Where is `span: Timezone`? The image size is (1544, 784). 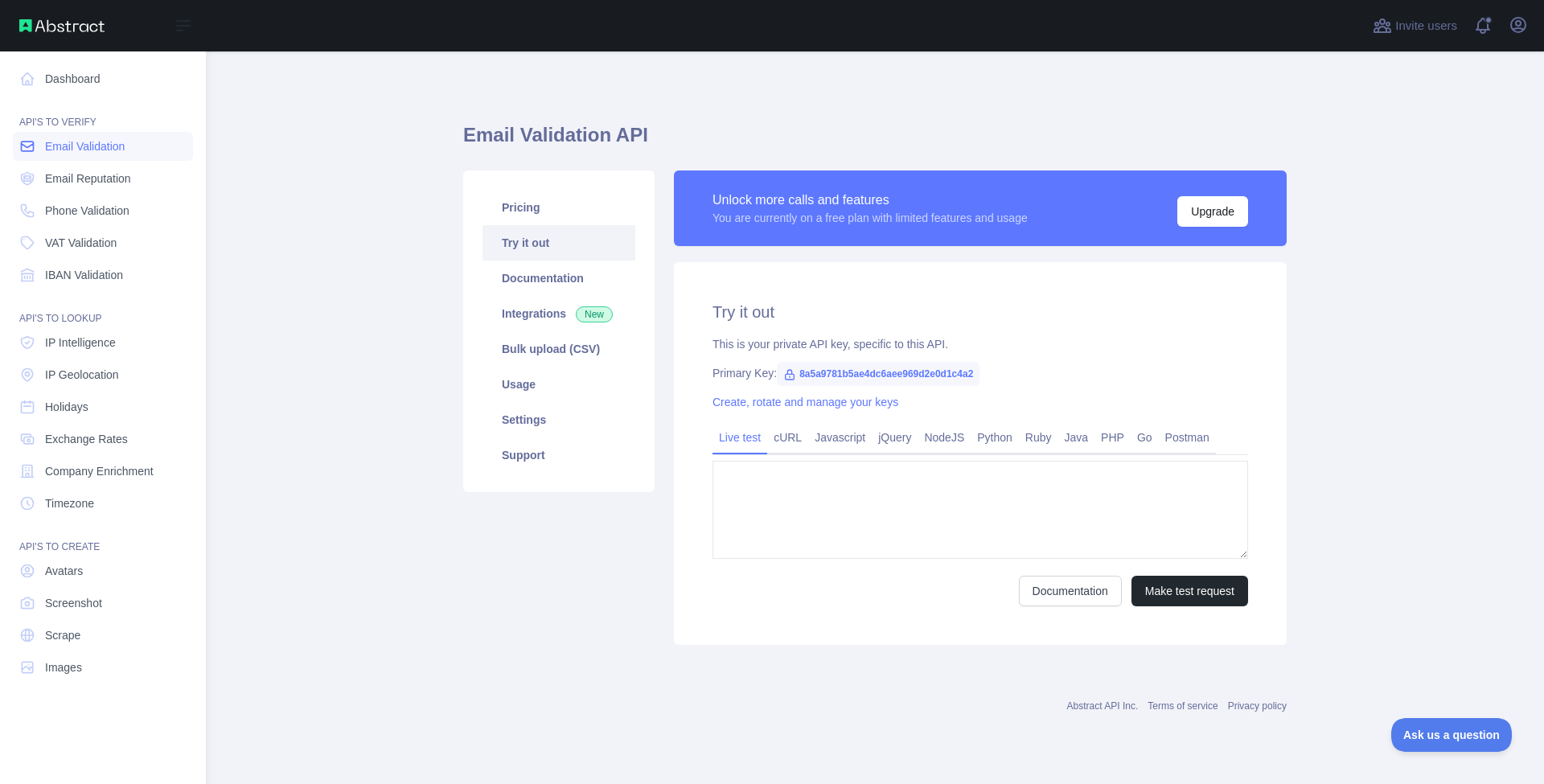 span: Timezone is located at coordinates (69, 503).